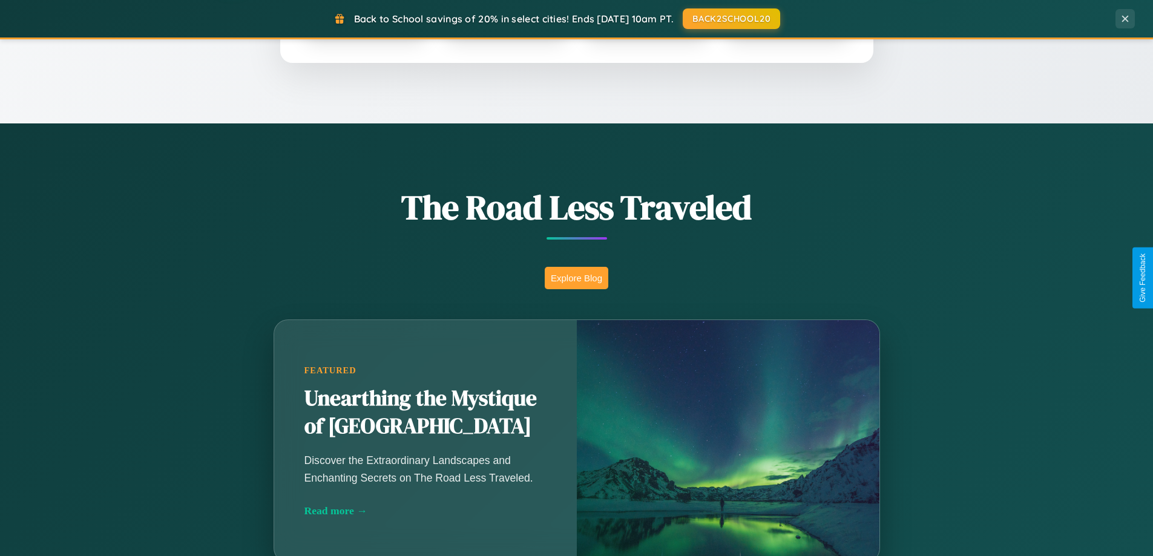 Image resolution: width=1153 pixels, height=556 pixels. Describe the element at coordinates (731, 19) in the screenshot. I see `button: BACK2SCHOOL20` at that location.